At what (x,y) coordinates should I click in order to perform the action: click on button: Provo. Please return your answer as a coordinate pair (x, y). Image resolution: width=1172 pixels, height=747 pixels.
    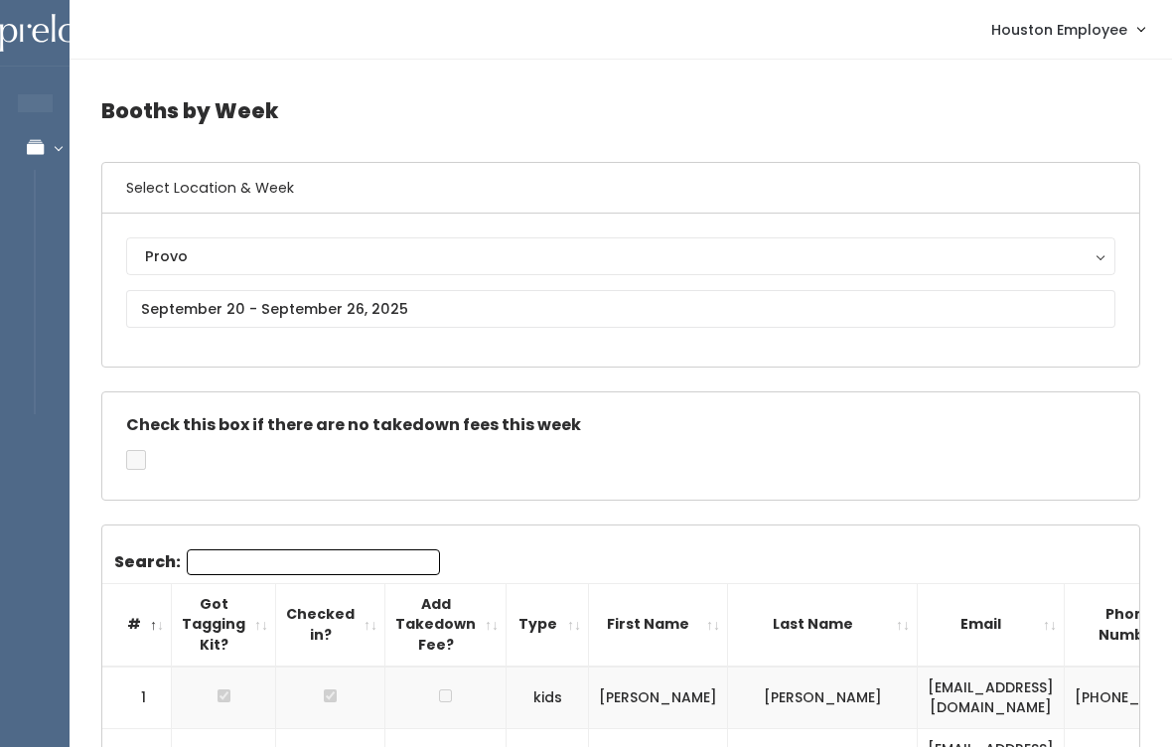
    Looking at the image, I should click on (621, 256).